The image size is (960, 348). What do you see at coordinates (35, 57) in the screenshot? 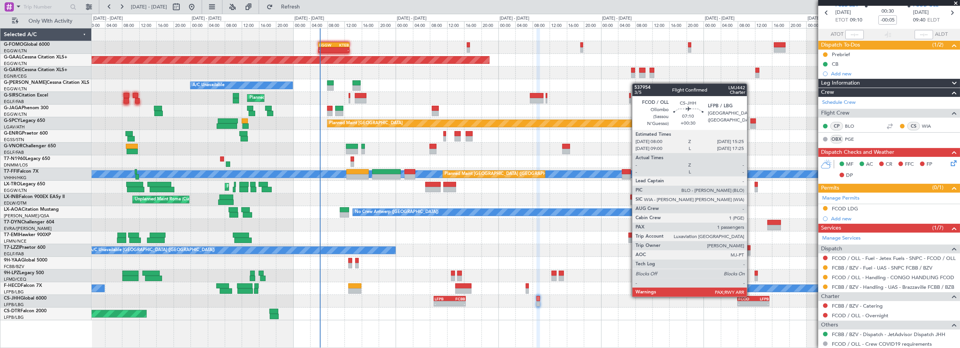
I see `a: G-GAALCessna Citation XLS+` at bounding box center [35, 57].